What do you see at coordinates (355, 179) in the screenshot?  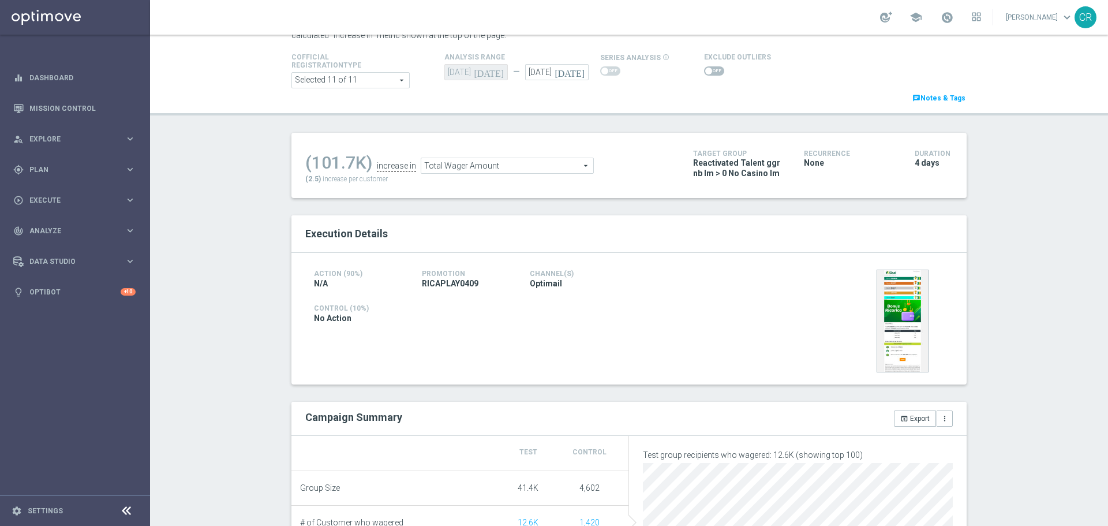 I see `span: increase per customer` at bounding box center [355, 179].